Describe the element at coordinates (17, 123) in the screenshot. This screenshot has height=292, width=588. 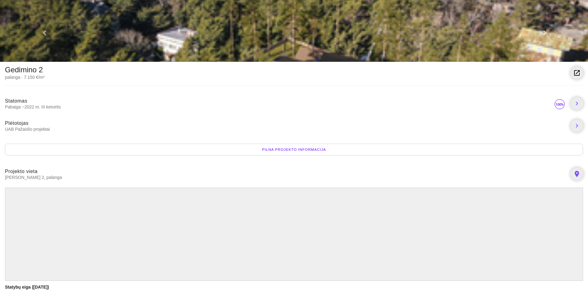
I see `span: Plėtotojas` at that location.